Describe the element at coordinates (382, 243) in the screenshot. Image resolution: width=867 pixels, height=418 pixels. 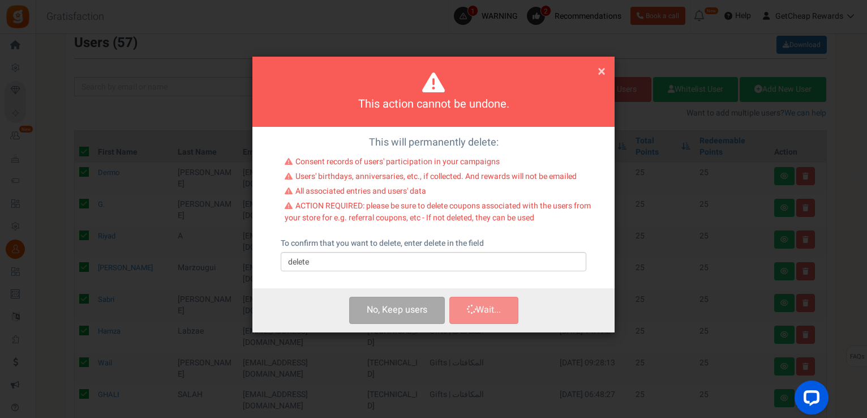
I see `label: To confirm that you want to delete, enter delete in the field` at that location.